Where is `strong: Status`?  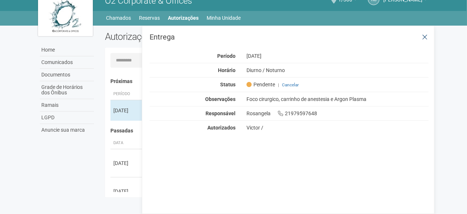
strong: Status is located at coordinates (228, 85).